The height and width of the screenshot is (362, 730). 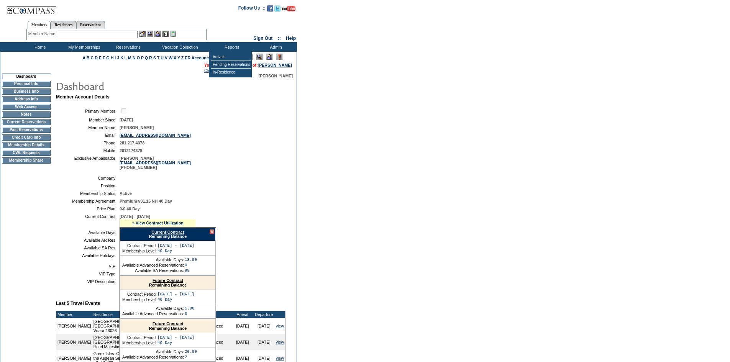 I want to click on a: D, so click(x=96, y=58).